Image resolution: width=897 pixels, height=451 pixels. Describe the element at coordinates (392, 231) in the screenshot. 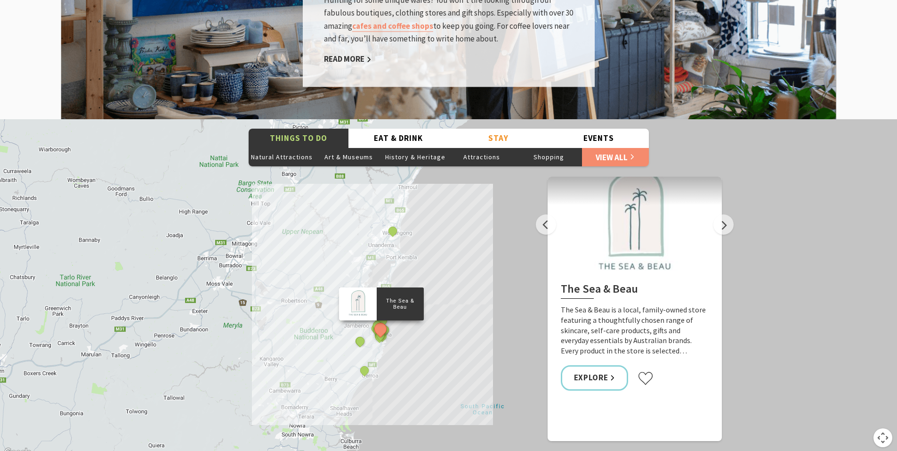

I see `button: See detail about Miss Zoe's School of Dance` at that location.